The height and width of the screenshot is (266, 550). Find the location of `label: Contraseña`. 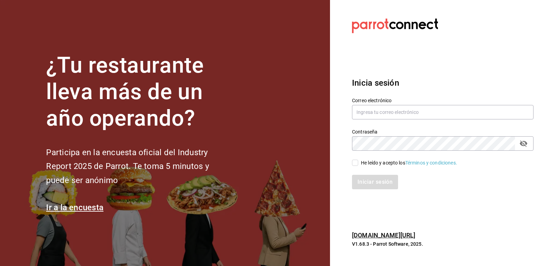

label: Contraseña is located at coordinates (443, 132).